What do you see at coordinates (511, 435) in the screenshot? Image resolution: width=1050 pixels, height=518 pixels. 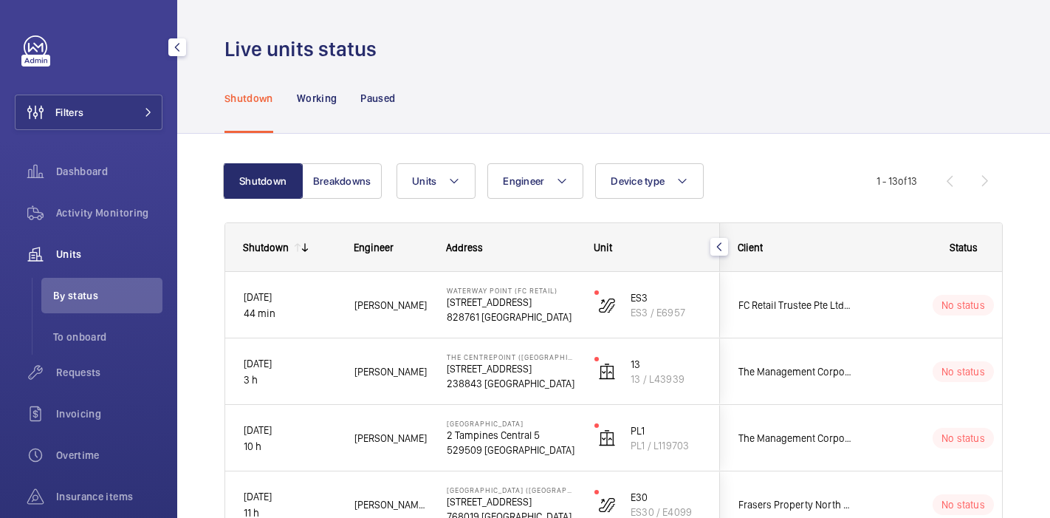 I see `p: 2 Tampines Central 5` at bounding box center [511, 435].